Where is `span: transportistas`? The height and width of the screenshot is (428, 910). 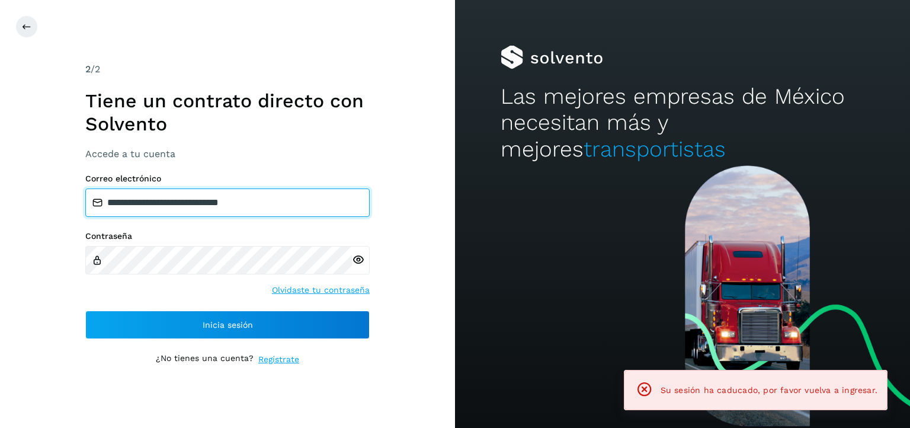 span: transportistas is located at coordinates (654, 149).